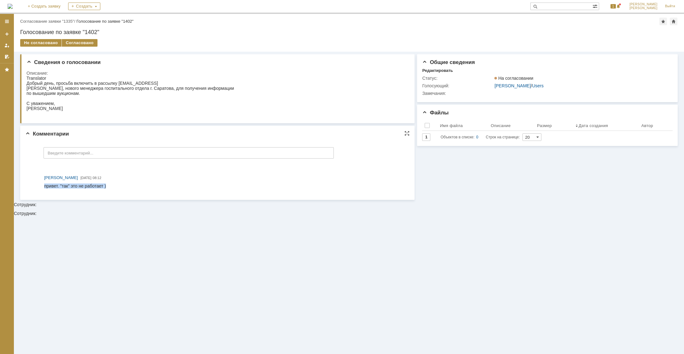 This screenshot has width=684, height=354. What do you see at coordinates (47, 134) in the screenshot?
I see `span: Комментарии` at bounding box center [47, 134].